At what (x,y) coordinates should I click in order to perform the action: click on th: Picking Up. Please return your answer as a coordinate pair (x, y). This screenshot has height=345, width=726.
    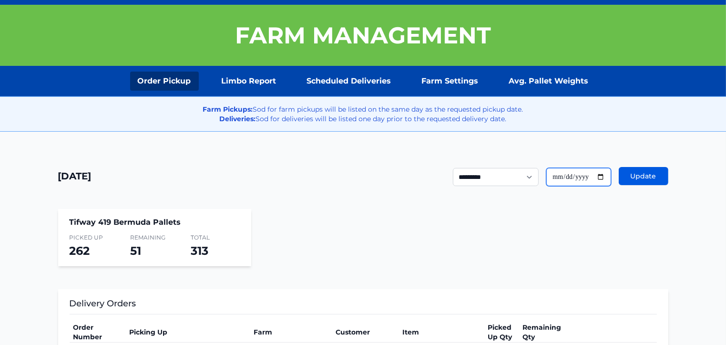
    Looking at the image, I should click on (187, 332).